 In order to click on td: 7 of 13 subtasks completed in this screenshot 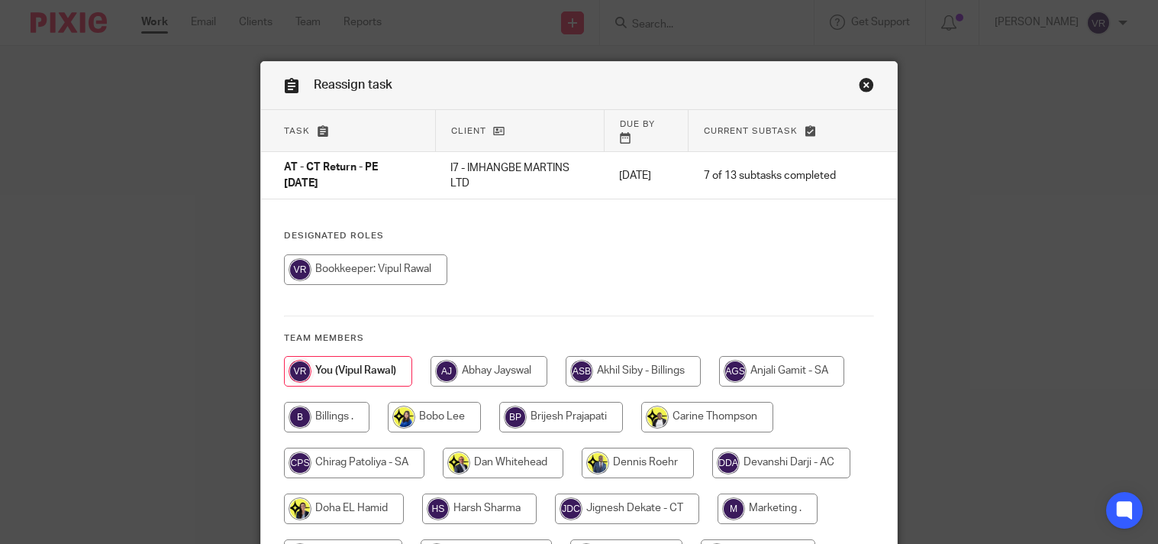, I will do `click(770, 176)`.